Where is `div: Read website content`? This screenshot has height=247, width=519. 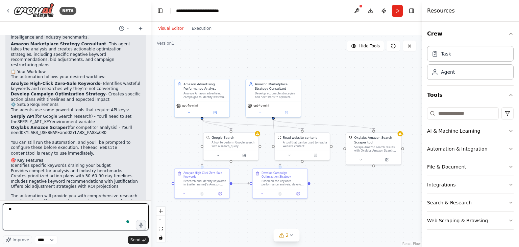
div: Read website content is located at coordinates (300, 138).